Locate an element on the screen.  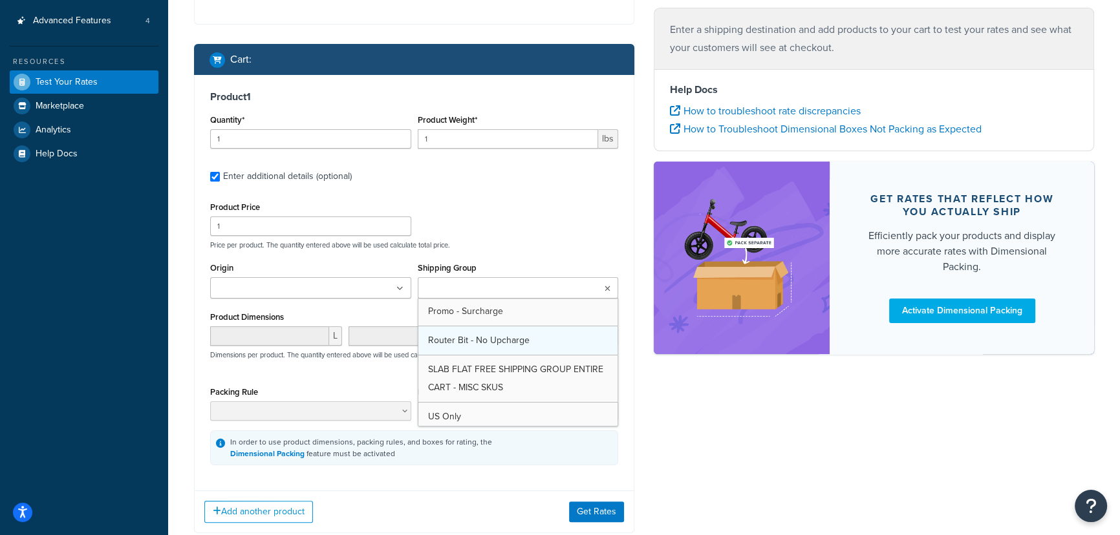
a: Test Your Rates is located at coordinates (84, 82).